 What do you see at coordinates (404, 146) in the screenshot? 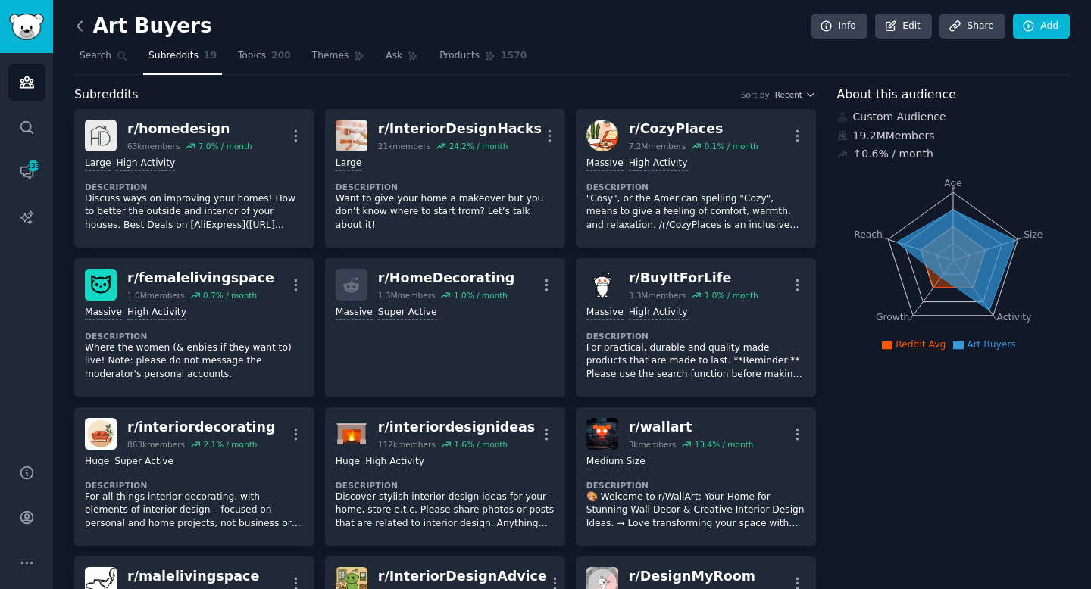
I see `div: 21k members` at bounding box center [404, 146].